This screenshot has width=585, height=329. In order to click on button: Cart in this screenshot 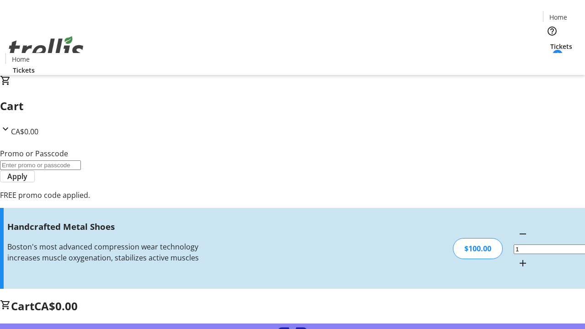, I will do `click(552, 60)`.